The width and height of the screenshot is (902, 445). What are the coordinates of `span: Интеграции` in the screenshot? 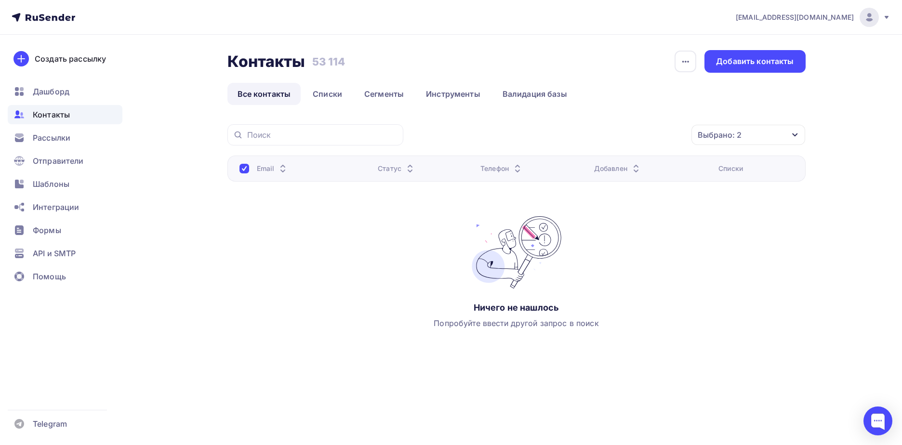 It's located at (56, 207).